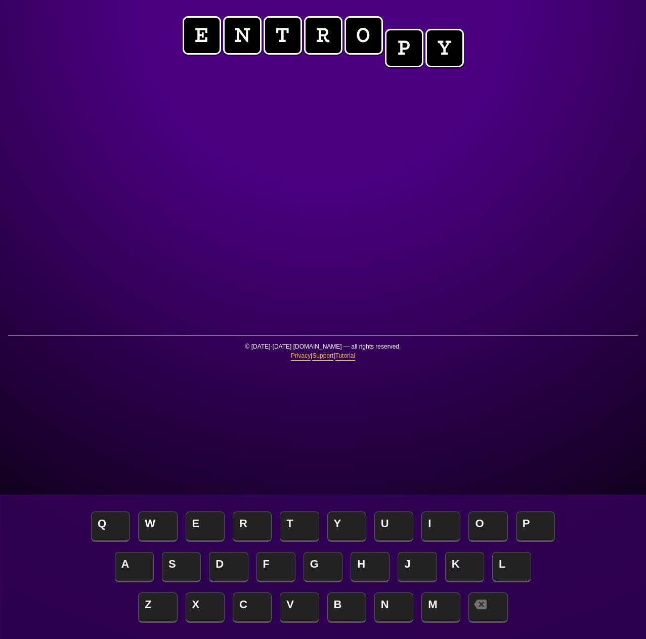 Image resolution: width=646 pixels, height=639 pixels. I want to click on span: p, so click(404, 48).